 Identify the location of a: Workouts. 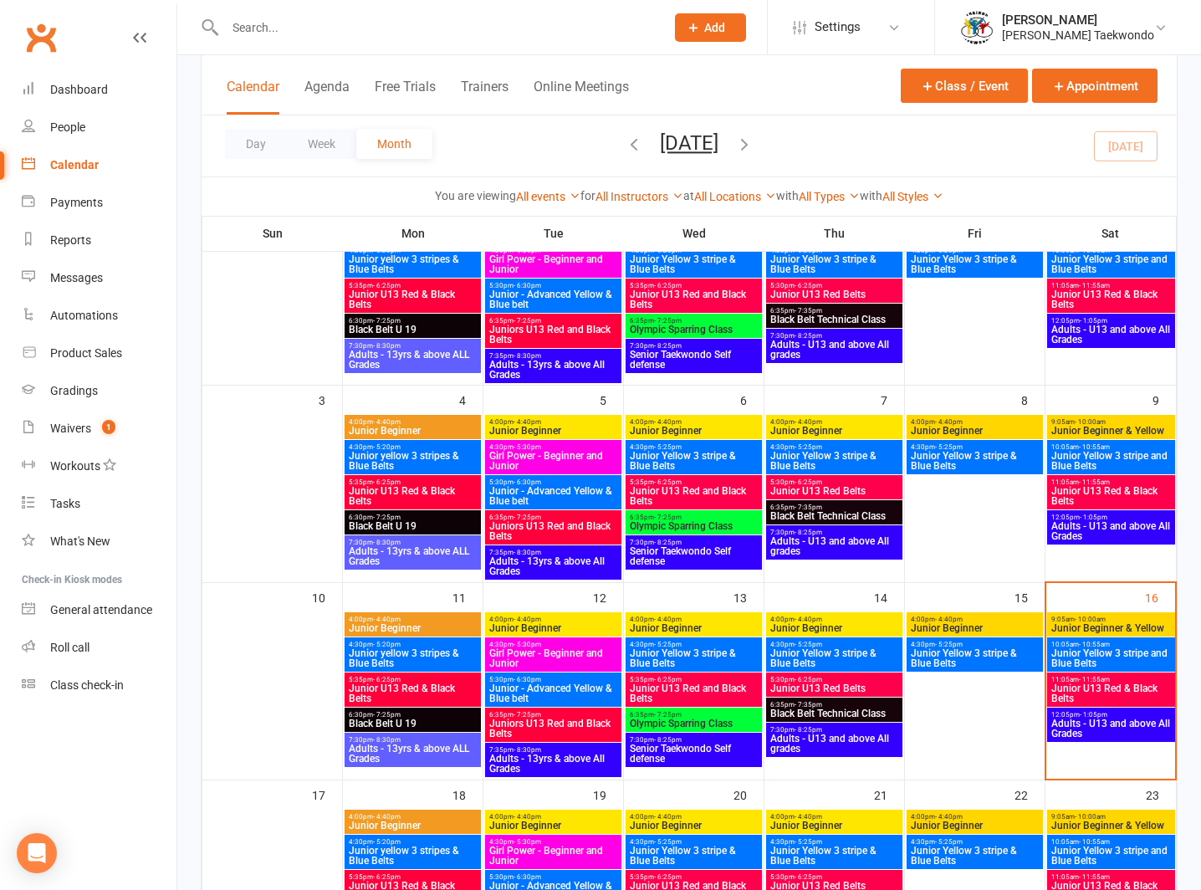
(99, 466).